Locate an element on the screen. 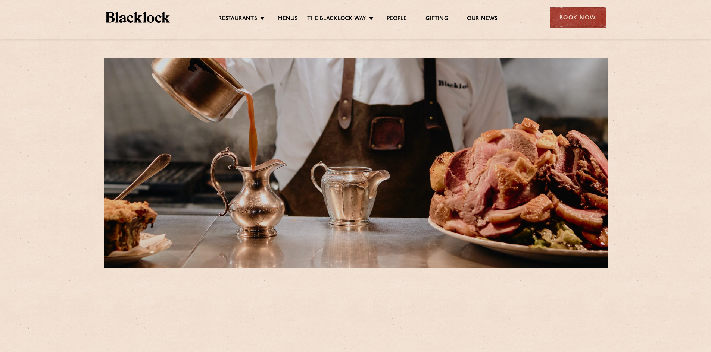  a: Restaurants is located at coordinates (238, 19).